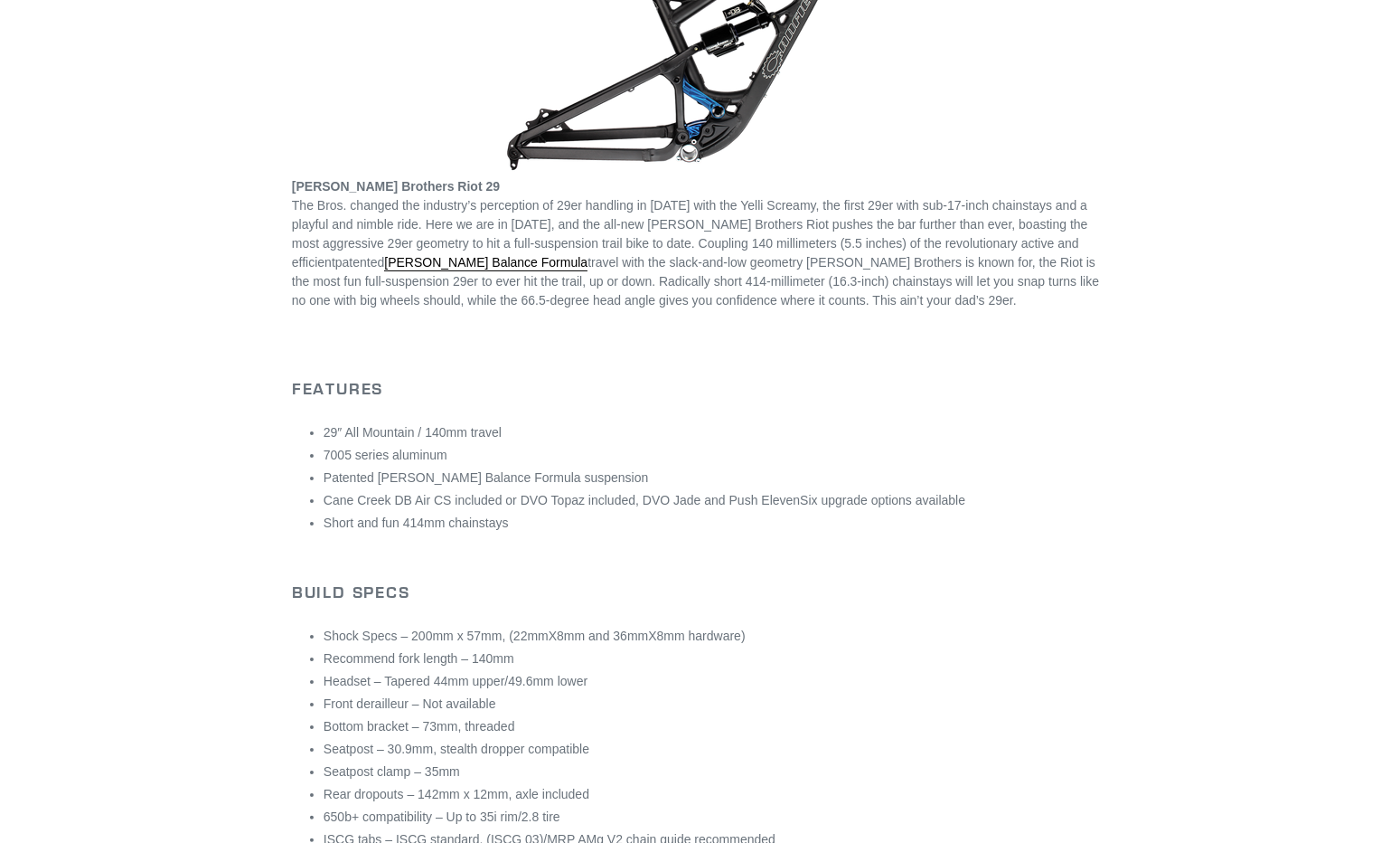 Image resolution: width=1400 pixels, height=843 pixels. I want to click on li: Rear dropouts – 142mm x 12mm, axle included, so click(716, 794).